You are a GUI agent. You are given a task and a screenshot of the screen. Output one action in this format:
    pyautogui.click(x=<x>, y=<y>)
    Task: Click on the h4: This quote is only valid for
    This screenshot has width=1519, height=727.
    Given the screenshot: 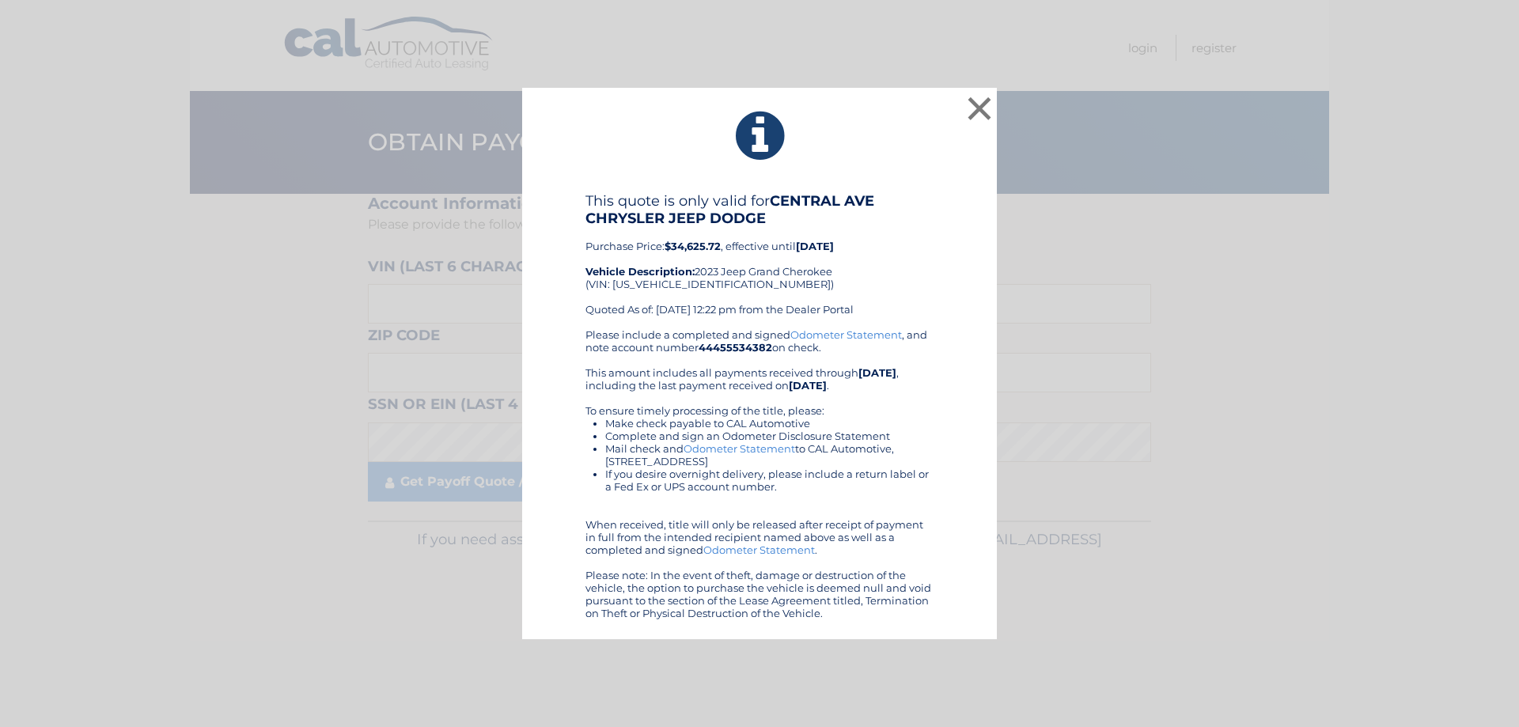 What is the action you would take?
    pyautogui.click(x=759, y=210)
    